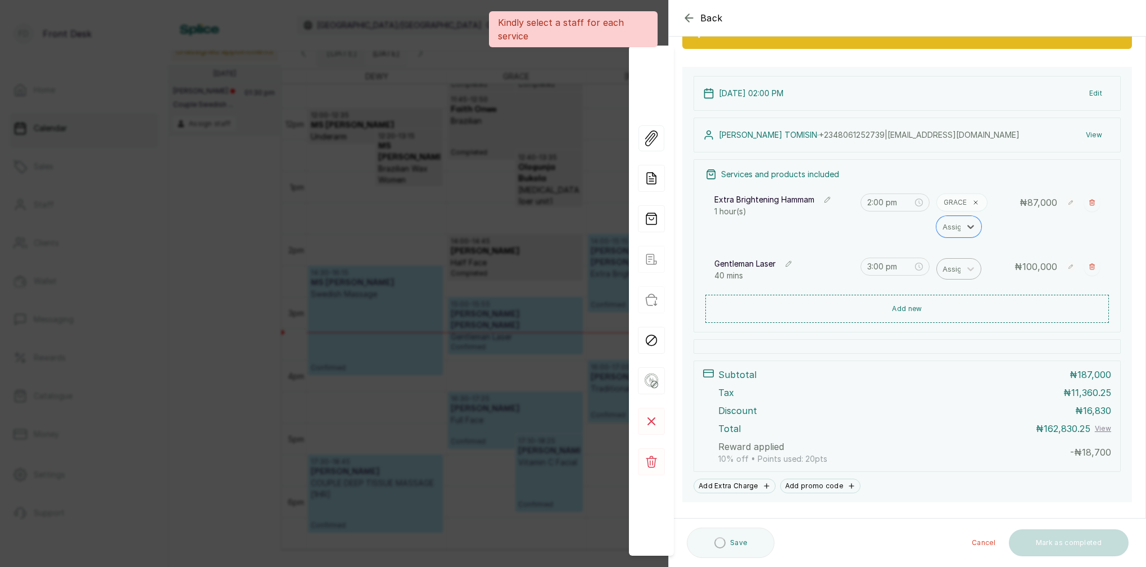 The width and height of the screenshot is (1146, 567). Describe the element at coordinates (773, 459) in the screenshot. I see `p: 10% off • Points used: 20 pts` at that location.